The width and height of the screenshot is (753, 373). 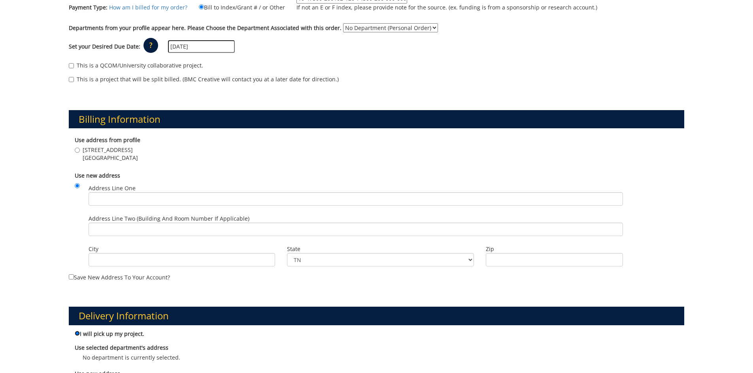 What do you see at coordinates (71, 277) in the screenshot?
I see `input: Save new address to your account?` at bounding box center [71, 277].